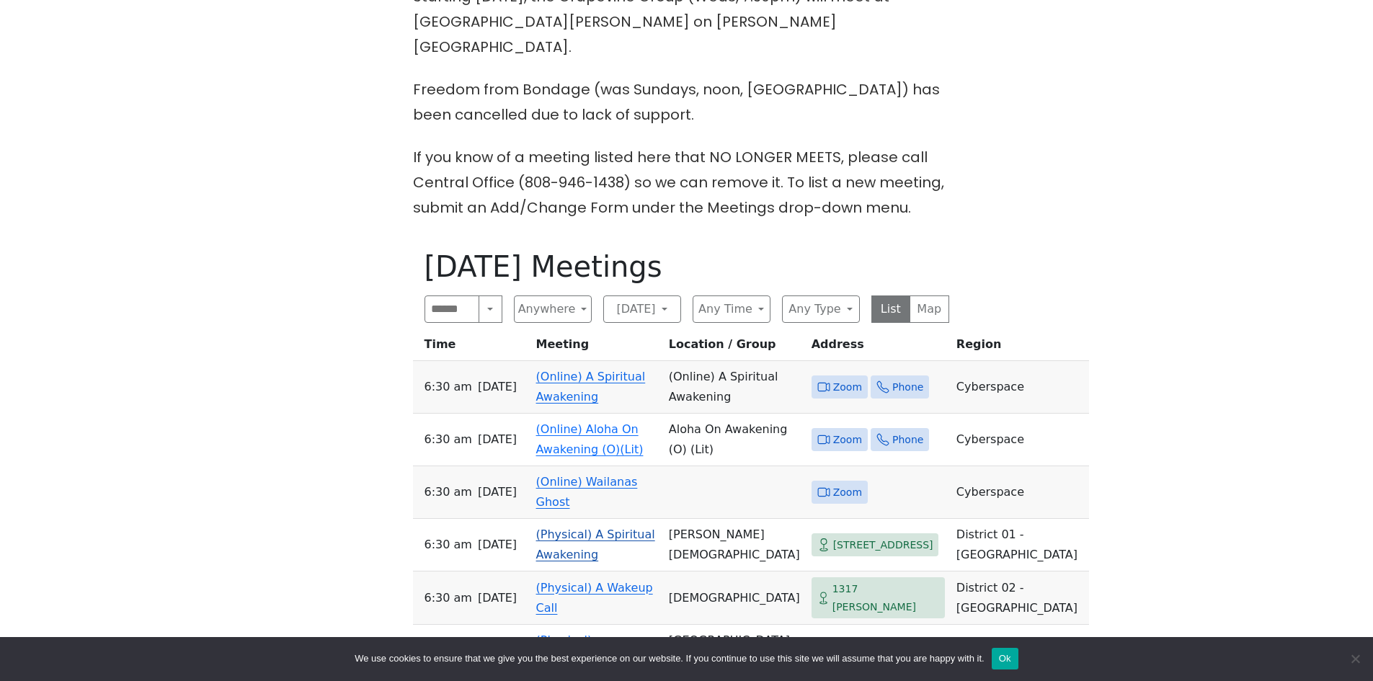 This screenshot has height=681, width=1373. Describe the element at coordinates (821, 309) in the screenshot. I see `button: Any Type` at that location.